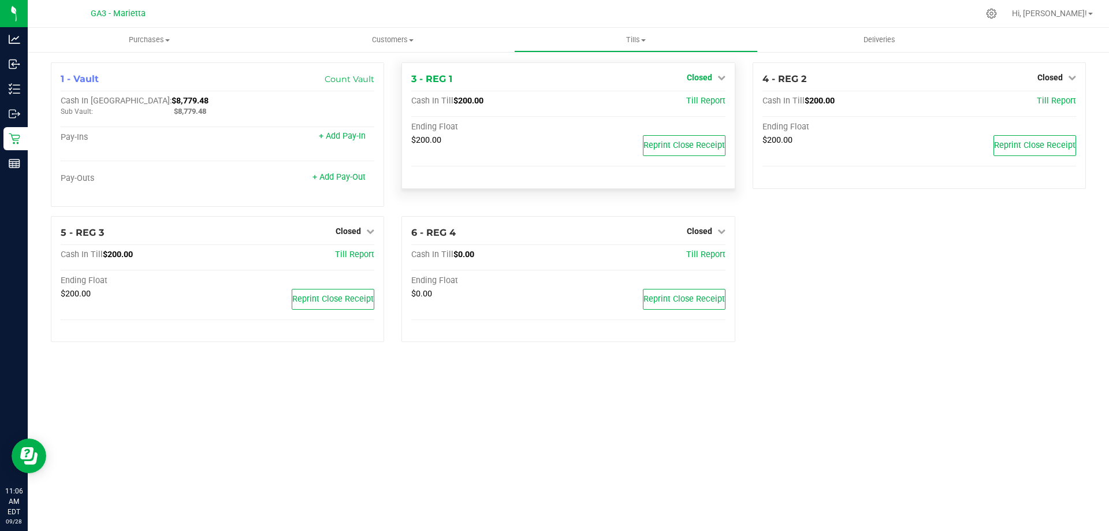 Image resolution: width=1109 pixels, height=531 pixels. What do you see at coordinates (14, 89) in the screenshot?
I see `inline-svg: Inventory` at bounding box center [14, 89].